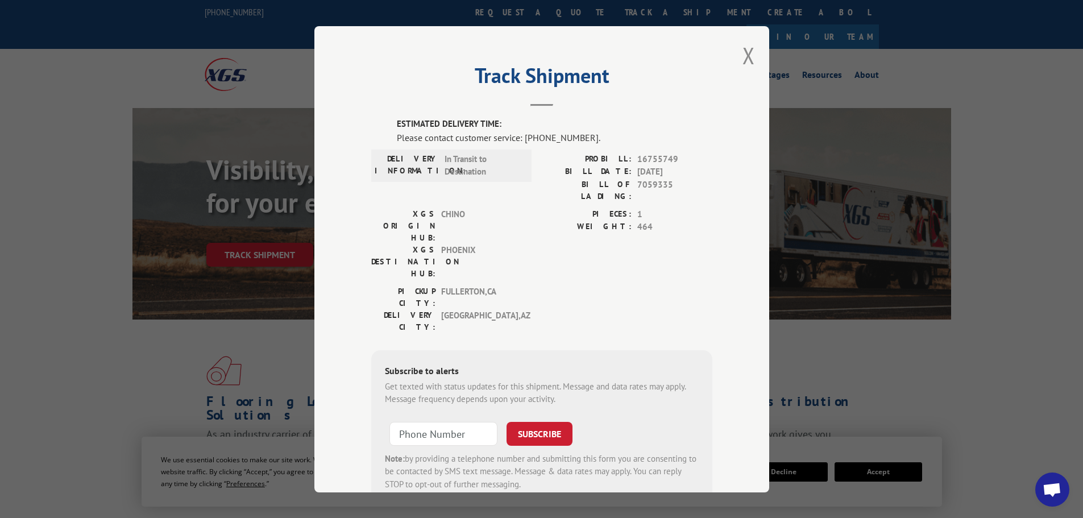 Image resolution: width=1083 pixels, height=518 pixels. Describe the element at coordinates (403, 261) in the screenshot. I see `label: XGS DESTINATION HUB:` at that location.